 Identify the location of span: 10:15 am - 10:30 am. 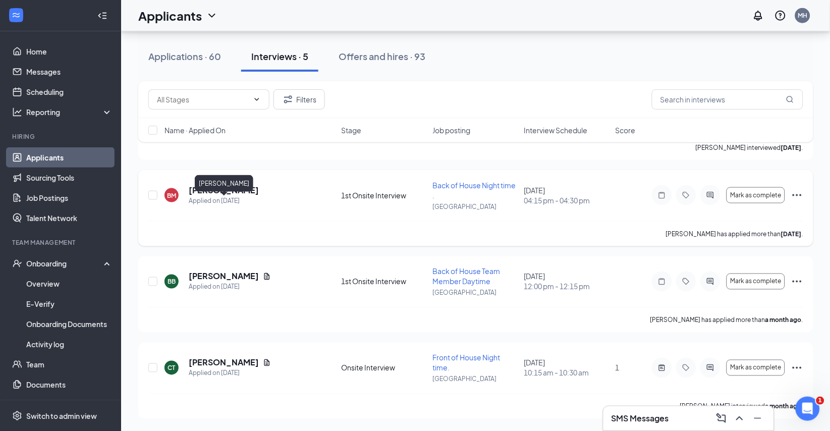
(567, 373).